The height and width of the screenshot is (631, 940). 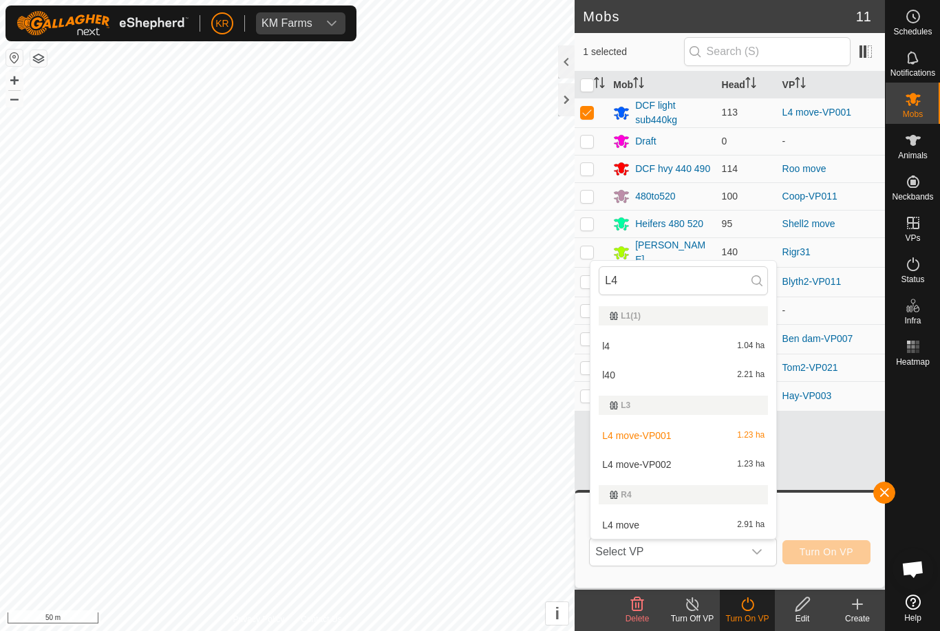 What do you see at coordinates (808, 224) in the screenshot?
I see `a: Shell2 move` at bounding box center [808, 224].